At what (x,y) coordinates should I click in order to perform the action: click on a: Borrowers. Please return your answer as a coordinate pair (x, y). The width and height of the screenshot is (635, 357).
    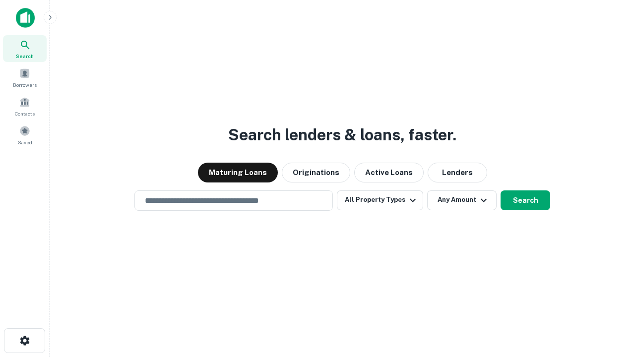
    Looking at the image, I should click on (25, 77).